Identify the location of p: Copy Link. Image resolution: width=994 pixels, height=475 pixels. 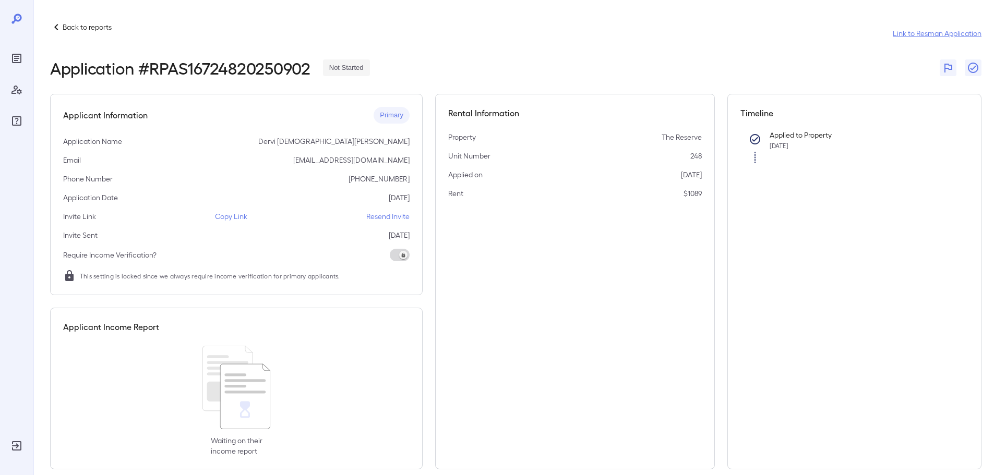
(231, 217).